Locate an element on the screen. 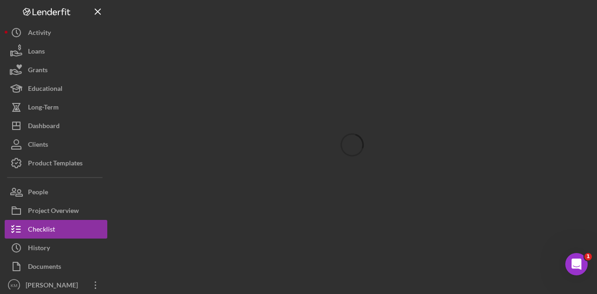 The width and height of the screenshot is (597, 294). button: Project Overview is located at coordinates (56, 211).